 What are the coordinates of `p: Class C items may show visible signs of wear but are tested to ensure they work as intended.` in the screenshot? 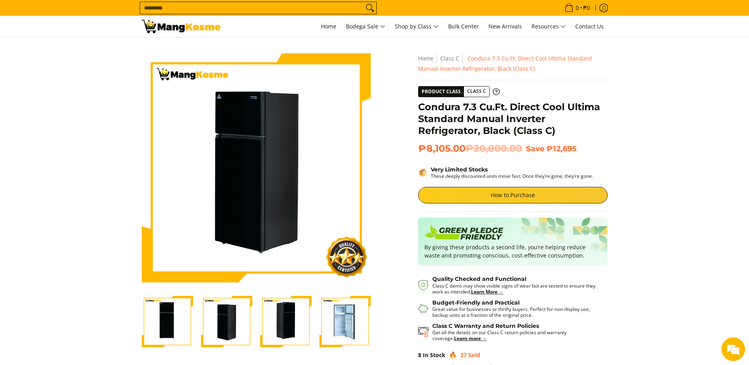 It's located at (516, 289).